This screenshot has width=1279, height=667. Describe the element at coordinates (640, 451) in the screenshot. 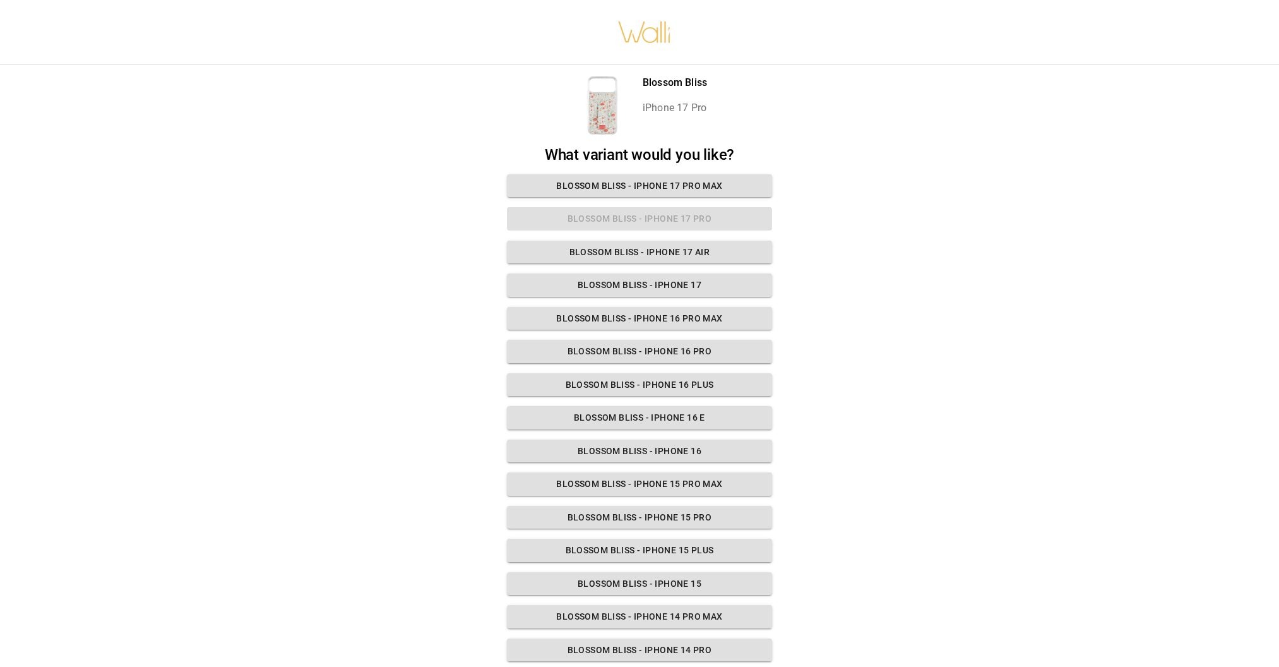

I see `button: Blossom Bliss - iPhone 16` at that location.